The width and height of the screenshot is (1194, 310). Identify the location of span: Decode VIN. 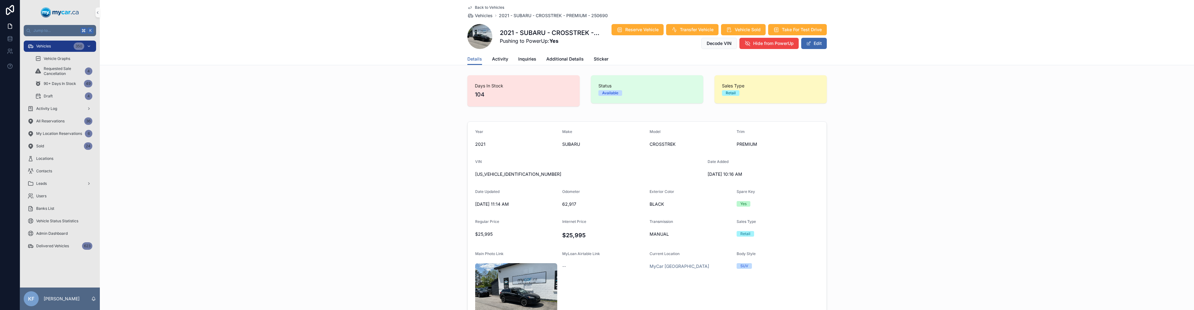
(719, 43).